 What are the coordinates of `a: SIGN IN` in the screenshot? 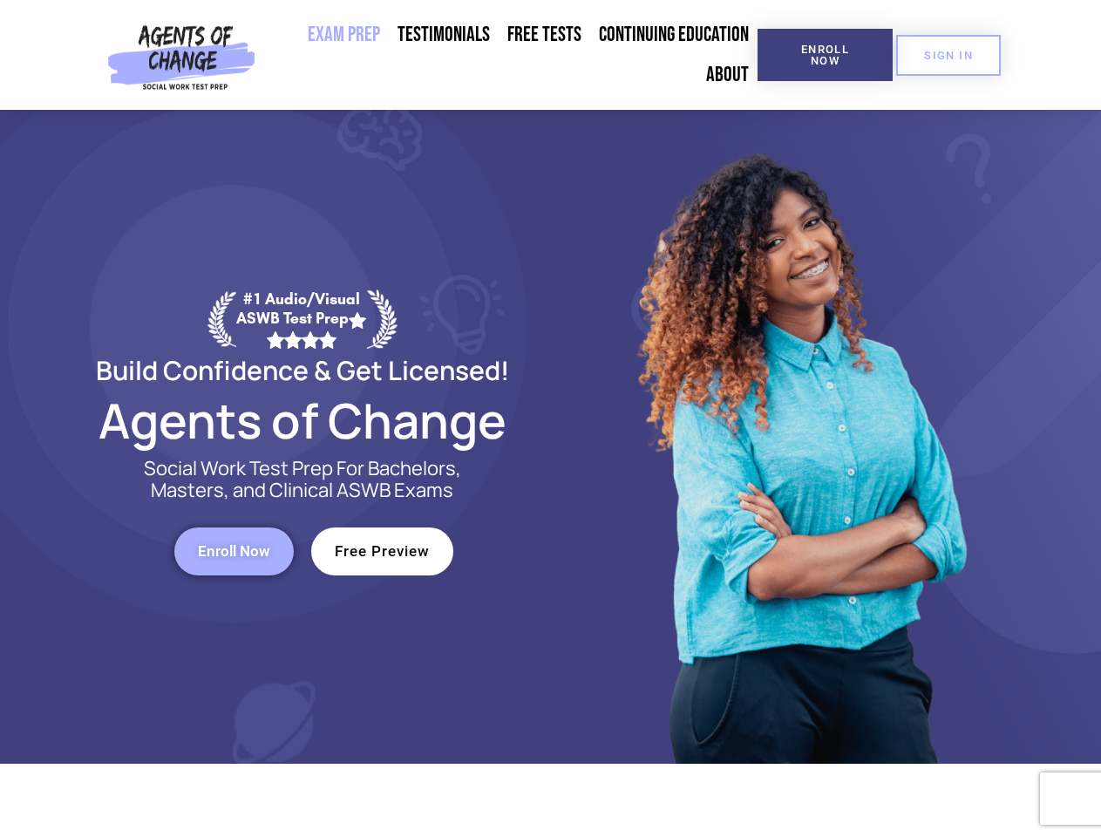 It's located at (948, 55).